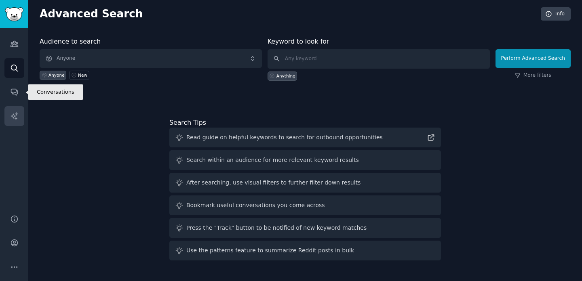 Image resolution: width=582 pixels, height=281 pixels. What do you see at coordinates (298, 41) in the screenshot?
I see `label: Keyword to look for` at bounding box center [298, 41].